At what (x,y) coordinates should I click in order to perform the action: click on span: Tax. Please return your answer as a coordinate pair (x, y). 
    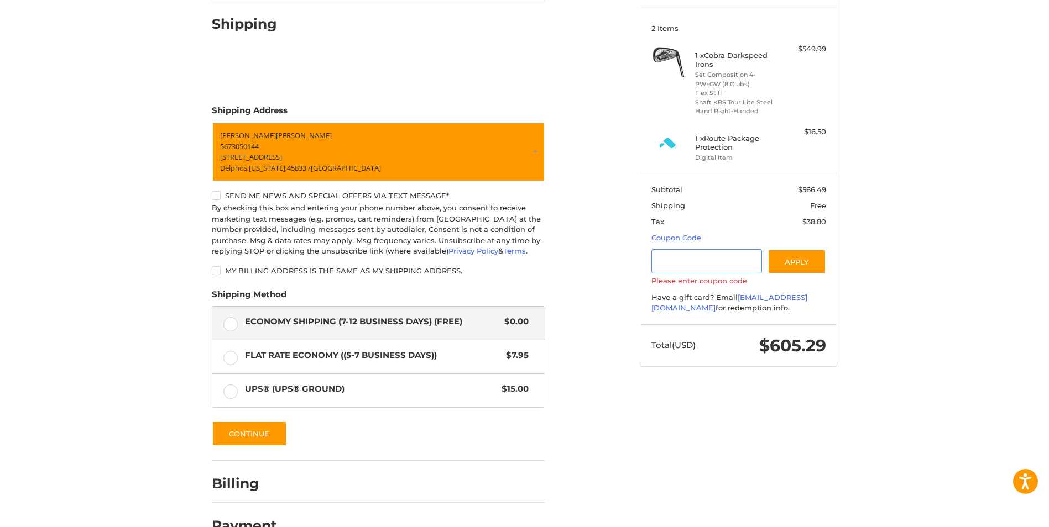
    Looking at the image, I should click on (657, 222).